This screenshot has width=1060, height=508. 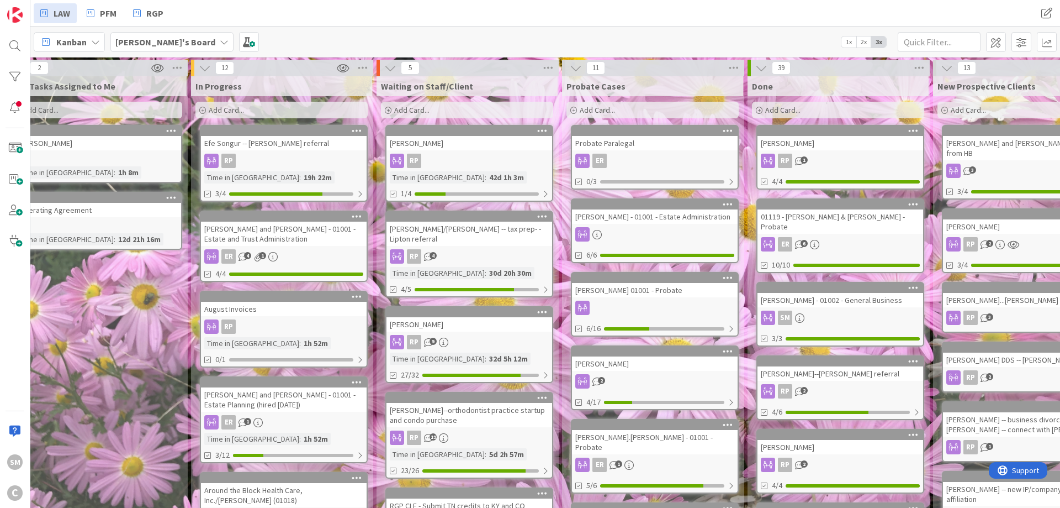 What do you see at coordinates (592, 181) in the screenshot?
I see `span: 0/3` at bounding box center [592, 181].